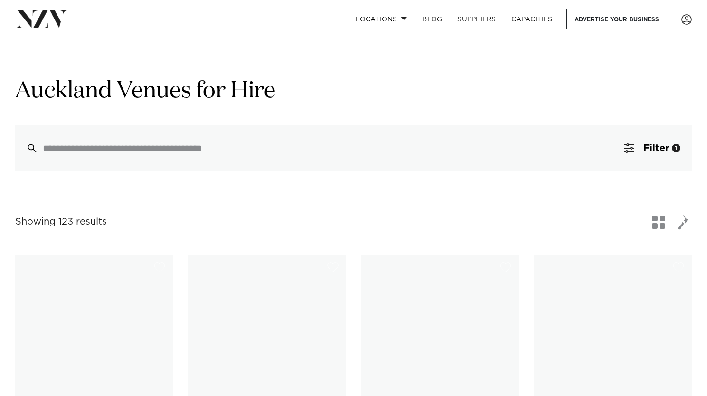  What do you see at coordinates (353, 91) in the screenshot?
I see `h1: Auckland Venues for Hire` at bounding box center [353, 91].